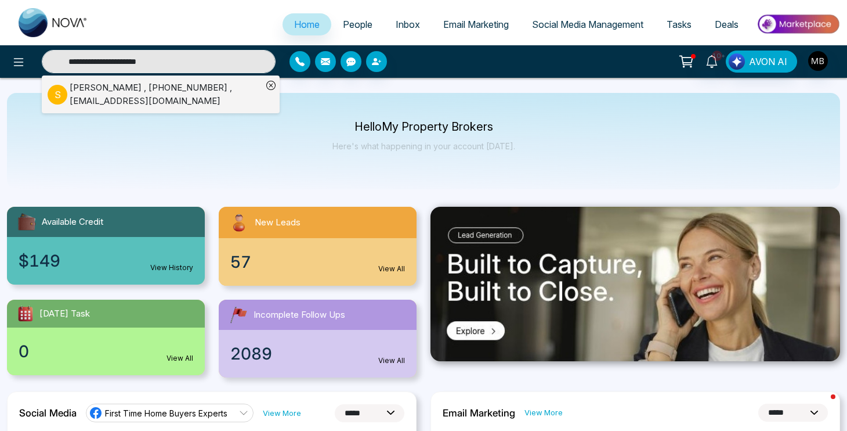 This screenshot has width=847, height=431. I want to click on span: Inbox, so click(408, 24).